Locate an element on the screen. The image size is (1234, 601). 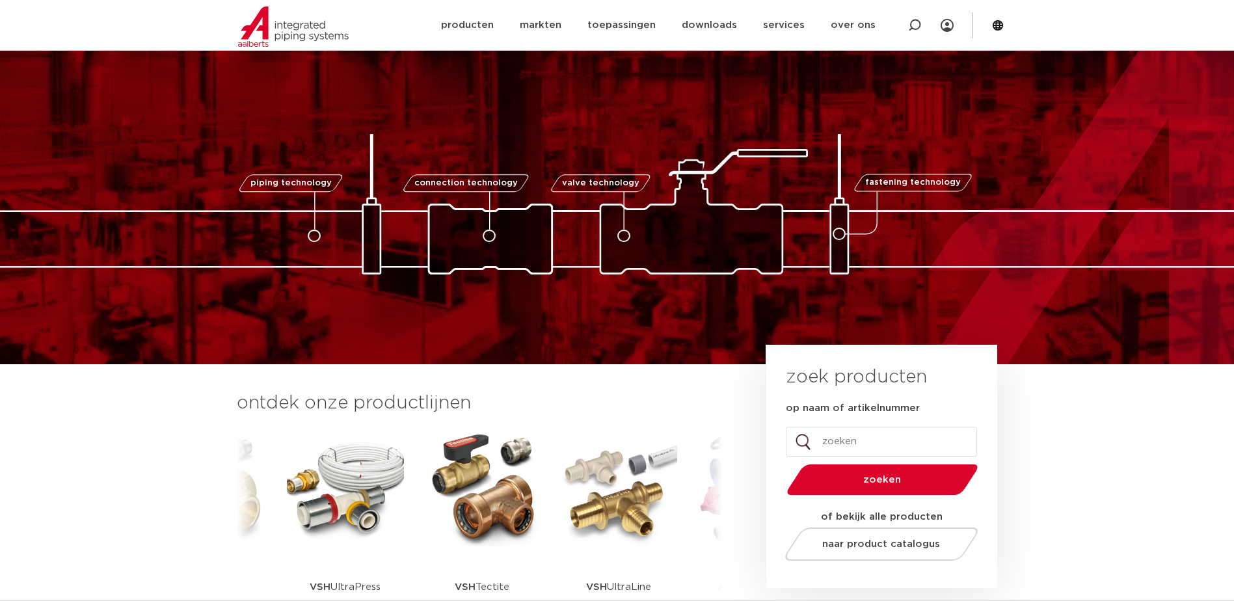
span: valve technology is located at coordinates (600, 183).